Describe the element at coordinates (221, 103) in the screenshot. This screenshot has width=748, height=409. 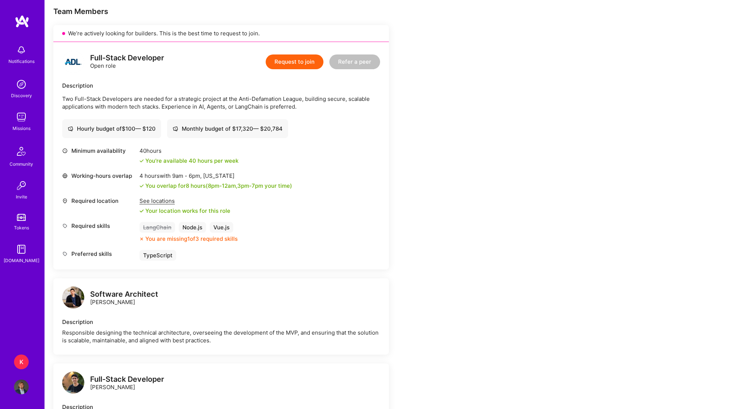
I see `p: Two Full-Stack Developers are needed for a strategic project at the Anti-Defamation League, build...` at that location.